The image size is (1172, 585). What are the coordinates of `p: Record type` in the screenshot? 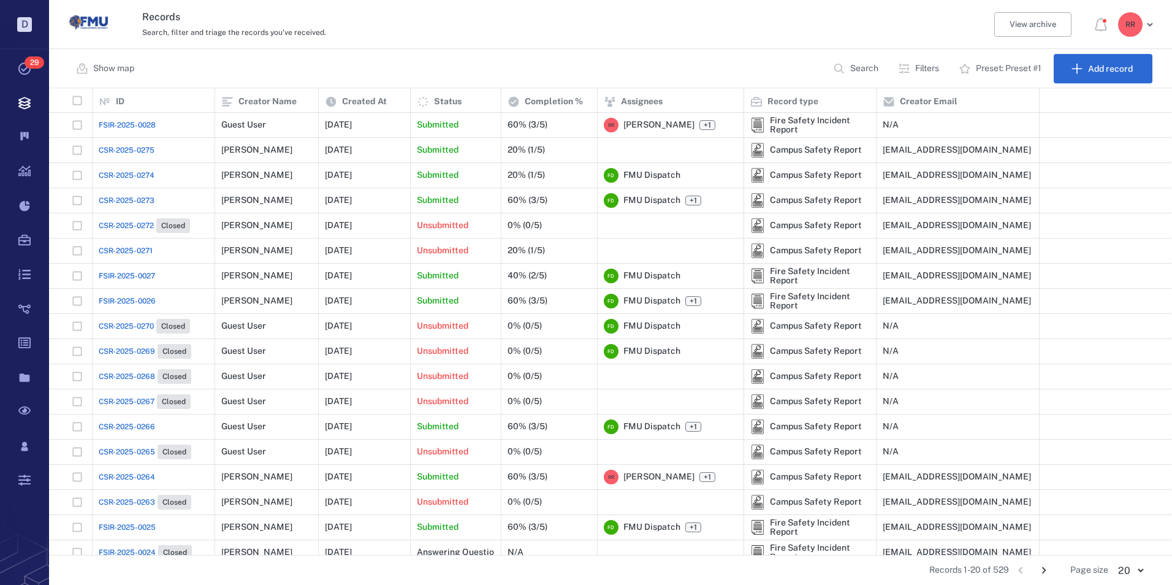 It's located at (793, 102).